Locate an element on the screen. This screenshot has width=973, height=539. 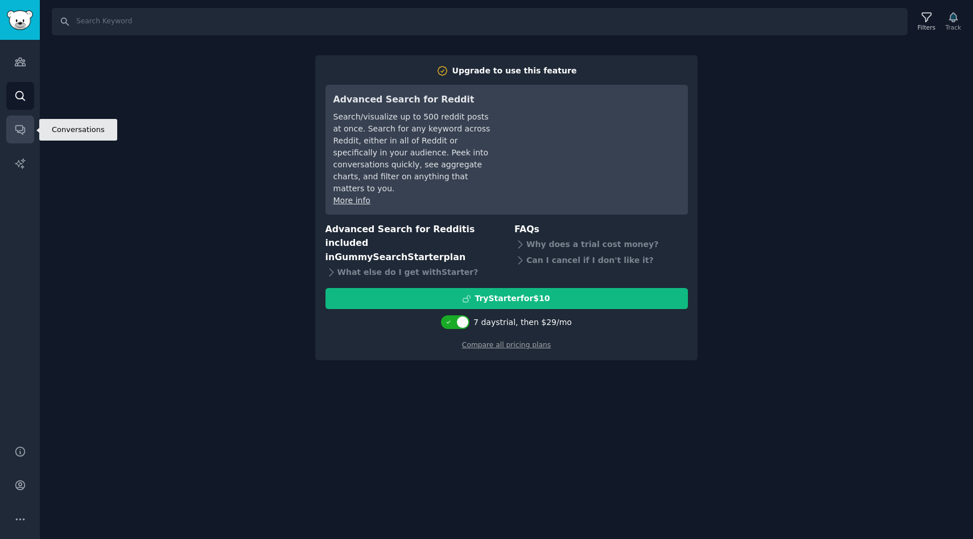
span: GummySearch Starter is located at coordinates (389, 257).